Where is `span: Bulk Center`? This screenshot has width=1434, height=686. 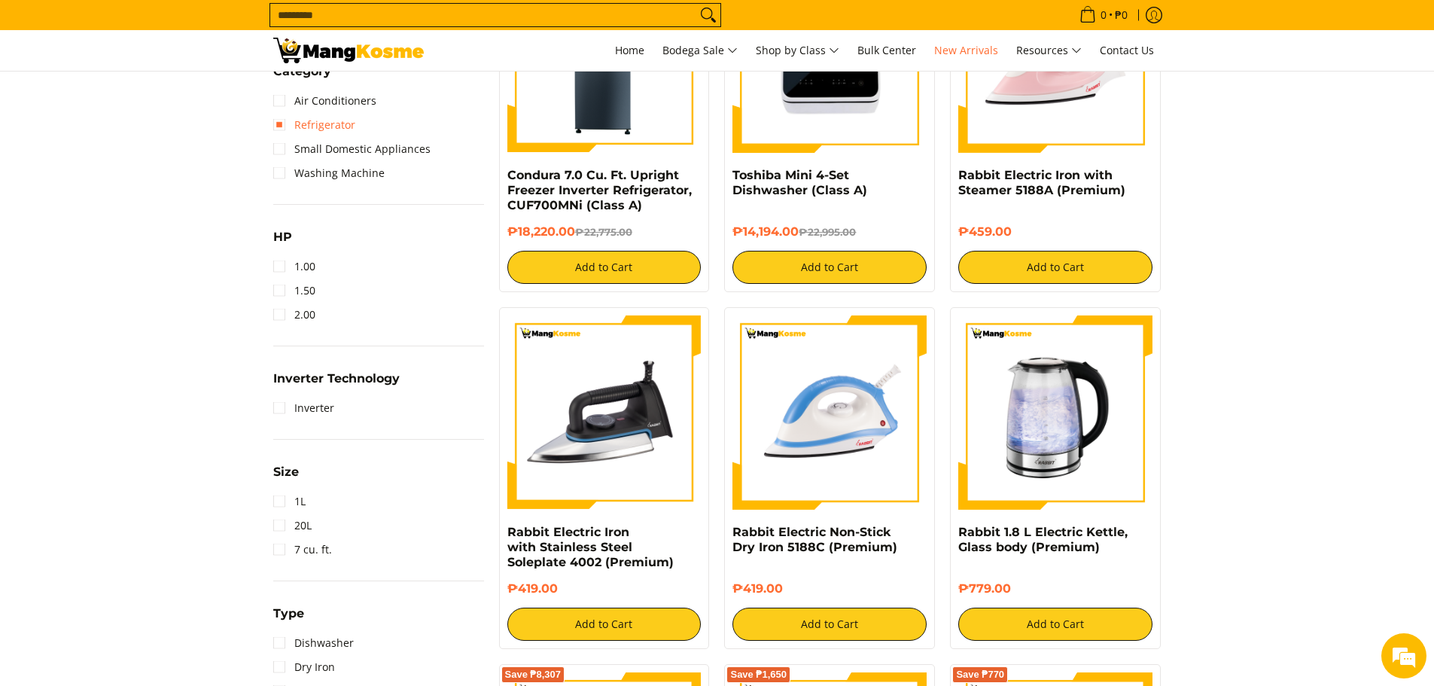 span: Bulk Center is located at coordinates (887, 50).